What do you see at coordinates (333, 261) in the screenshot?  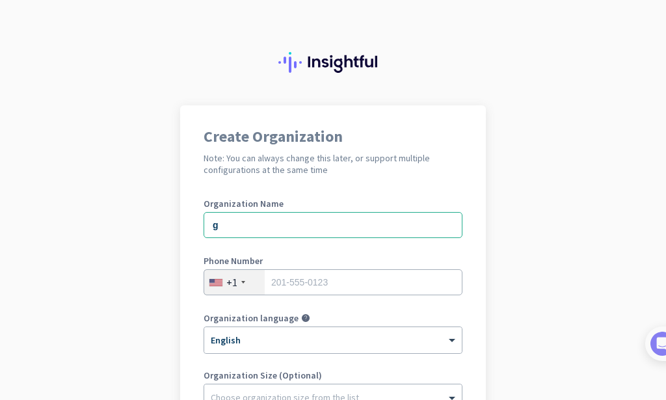 I see `label: Phone Number` at bounding box center [333, 261].